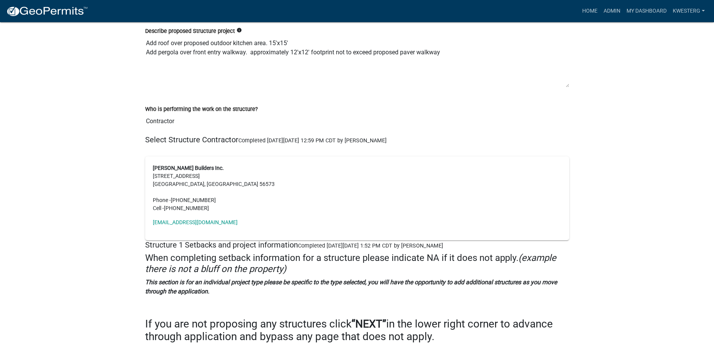  What do you see at coordinates (357, 62) in the screenshot?
I see `textarea: Add roof over proposed outdoor kitchen area. 15'x15' Add pergola over front entry walkway. approx...` at bounding box center [357, 62].